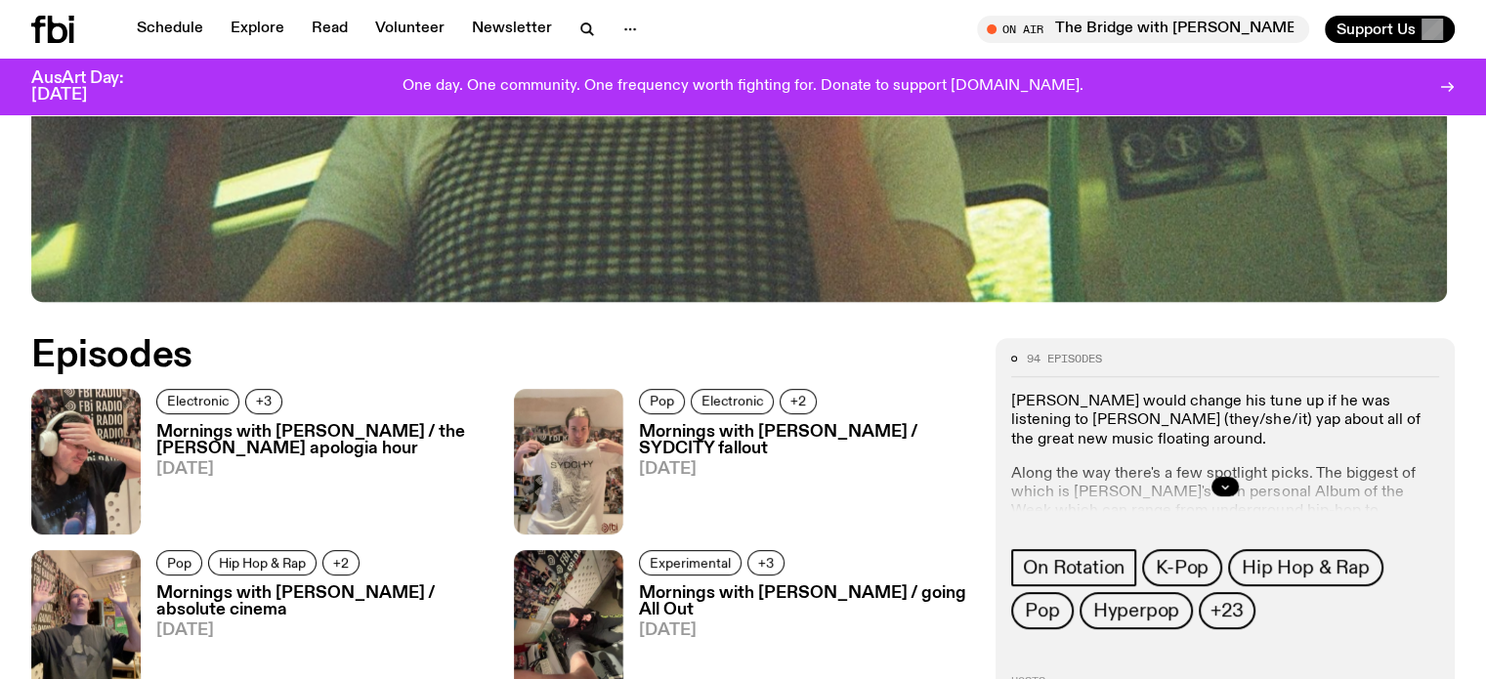 The width and height of the screenshot is (1486, 679). What do you see at coordinates (409, 29) in the screenshot?
I see `a: Volunteer` at bounding box center [409, 29].